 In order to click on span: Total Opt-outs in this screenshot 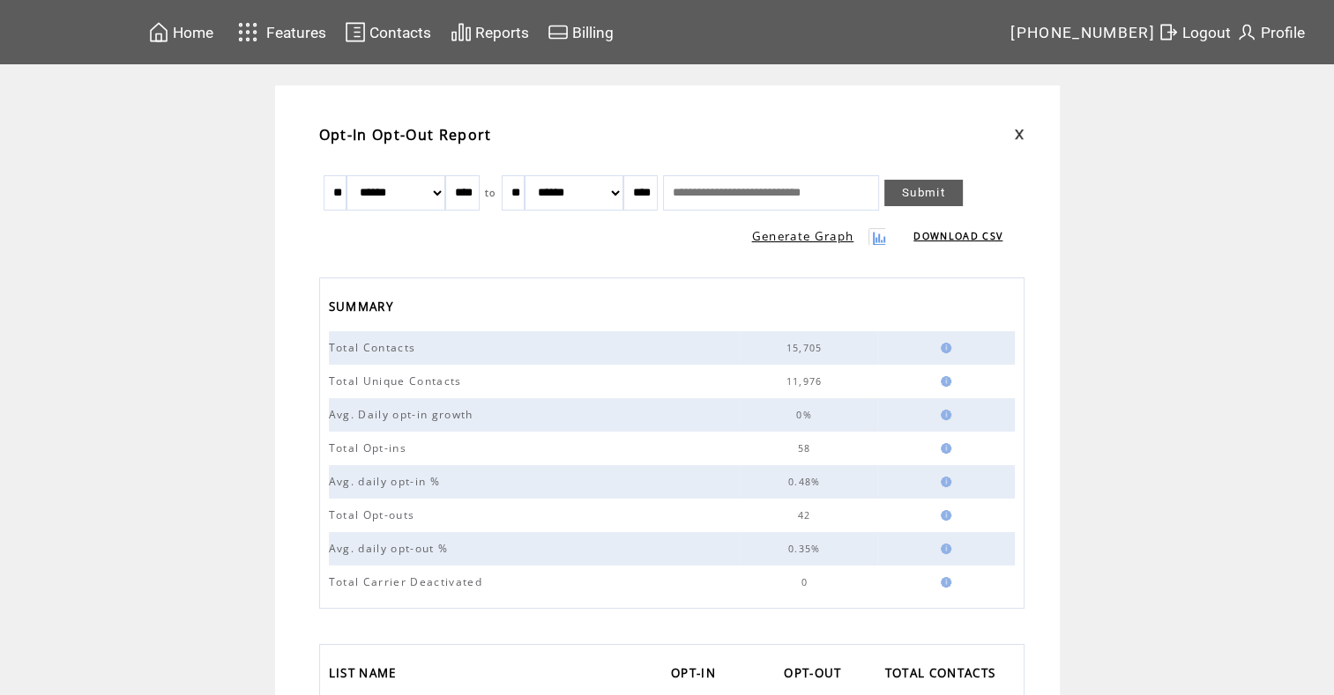, I will do `click(374, 515)`.